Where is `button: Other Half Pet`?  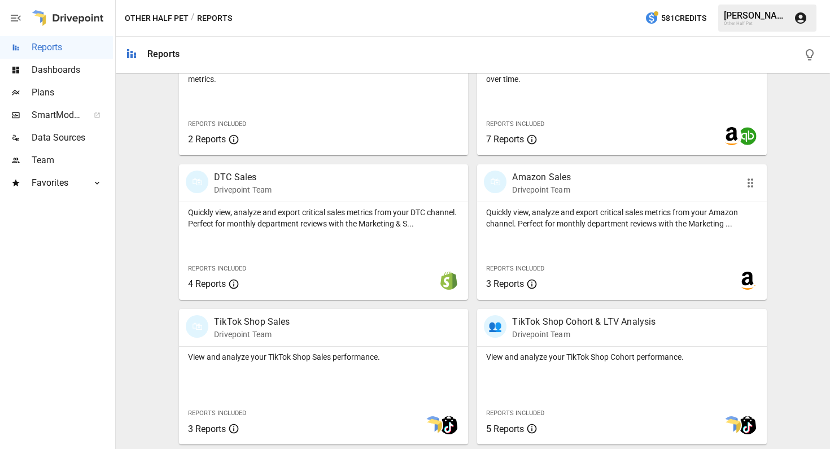 button: Other Half Pet is located at coordinates (156, 18).